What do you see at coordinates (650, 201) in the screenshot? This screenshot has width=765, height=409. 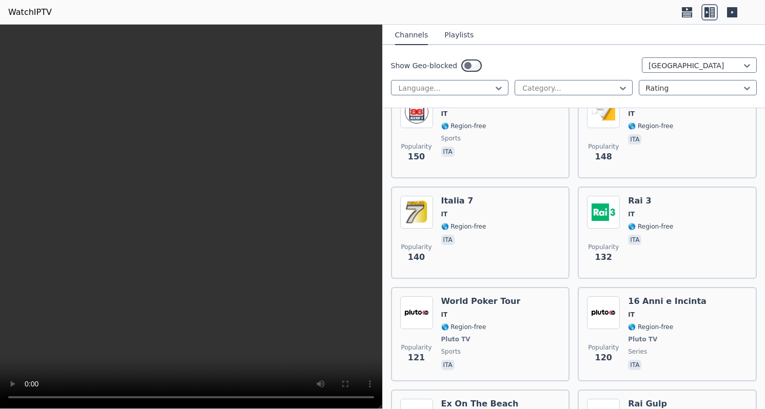 I see `h6: Rai 3` at bounding box center [650, 201].